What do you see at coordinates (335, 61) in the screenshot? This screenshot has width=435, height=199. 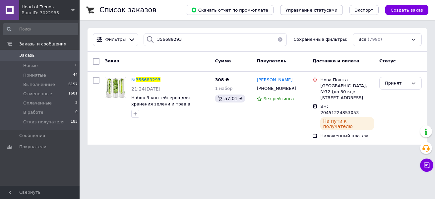 I see `span: Доставка и оплата` at bounding box center [335, 61].